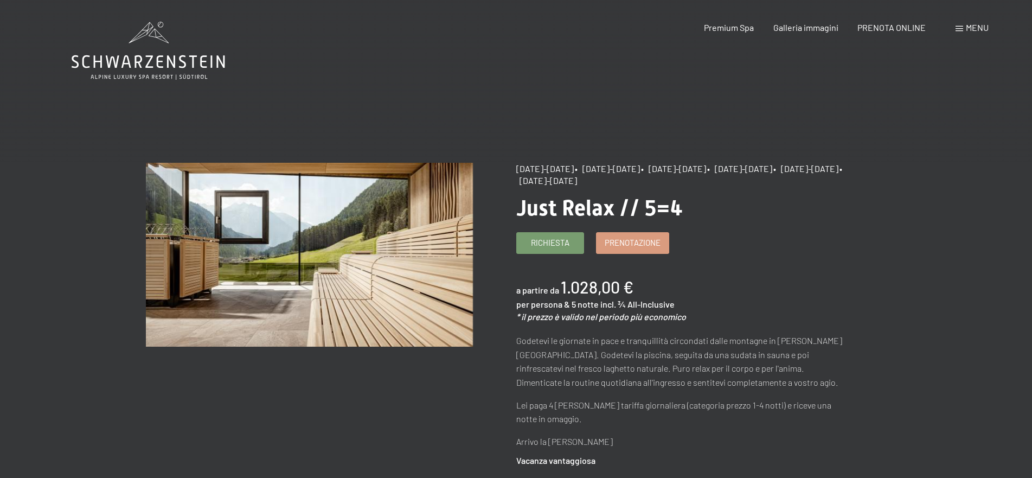 Image resolution: width=1032 pixels, height=478 pixels. What do you see at coordinates (892, 27) in the screenshot?
I see `span: PRENOTA ONLINE` at bounding box center [892, 27].